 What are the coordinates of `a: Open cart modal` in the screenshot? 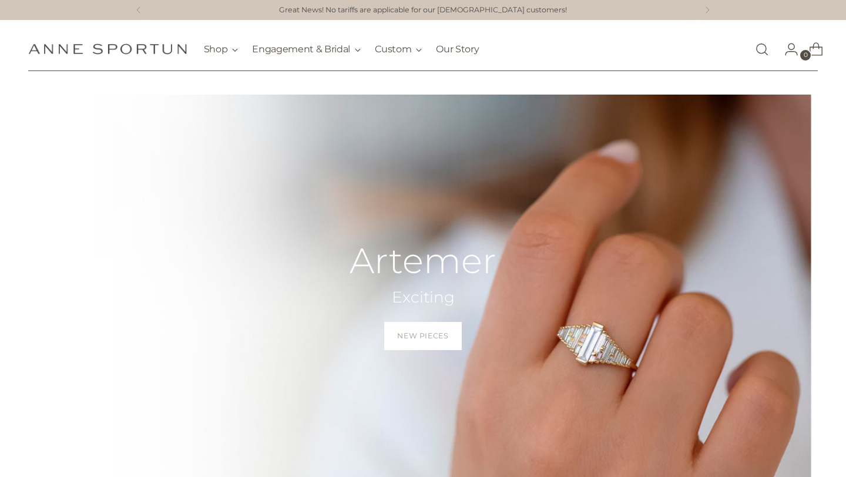 It's located at (811, 49).